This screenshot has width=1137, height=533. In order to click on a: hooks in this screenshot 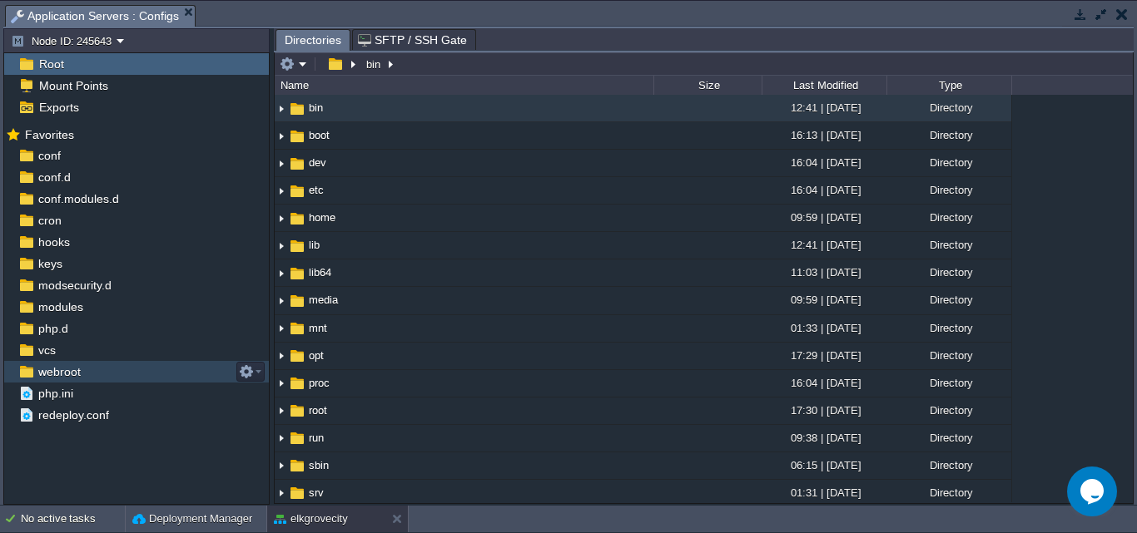, I will do `click(53, 242)`.